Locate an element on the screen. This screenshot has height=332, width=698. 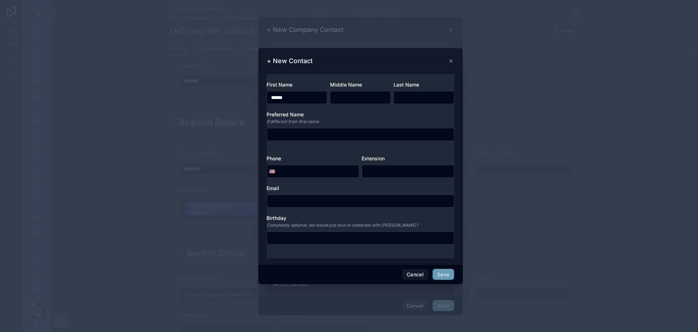
em: If different from first name is located at coordinates (293, 122).